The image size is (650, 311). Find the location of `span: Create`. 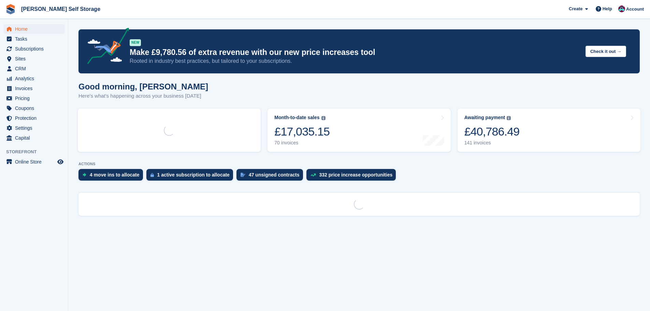

span: Create is located at coordinates (576, 9).